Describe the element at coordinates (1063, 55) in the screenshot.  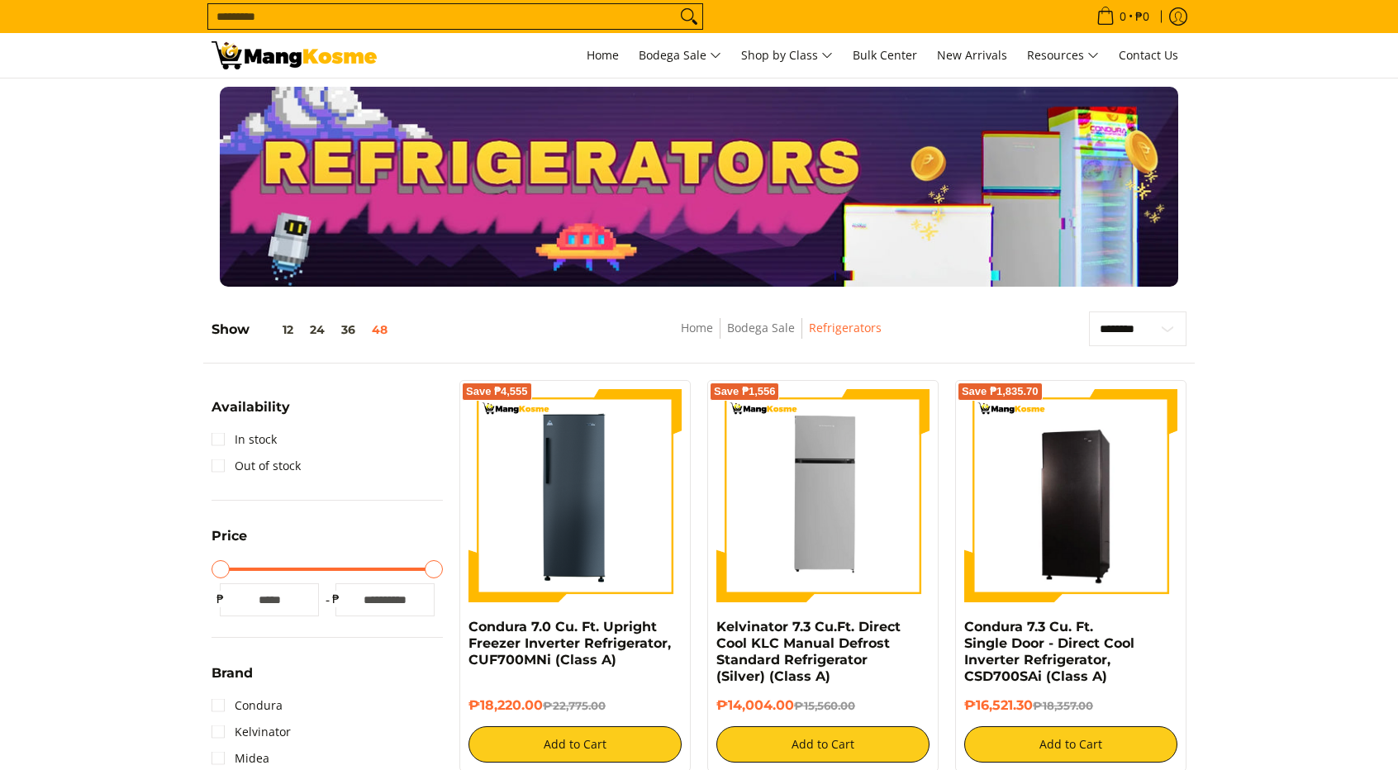
I see `a: Resources` at that location.